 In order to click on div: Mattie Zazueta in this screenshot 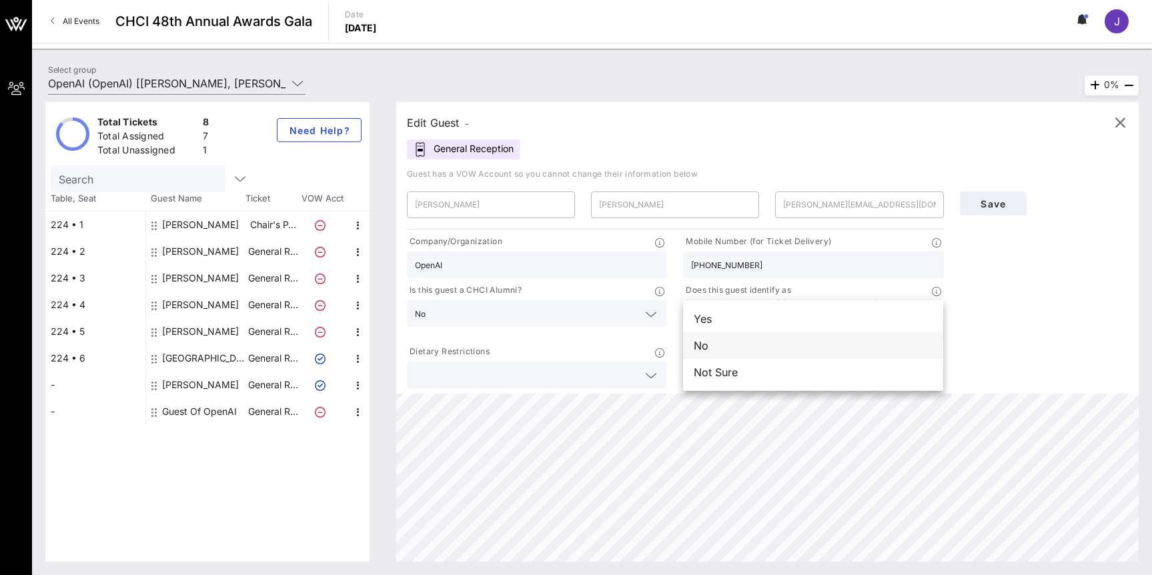, I will do `click(200, 305)`.